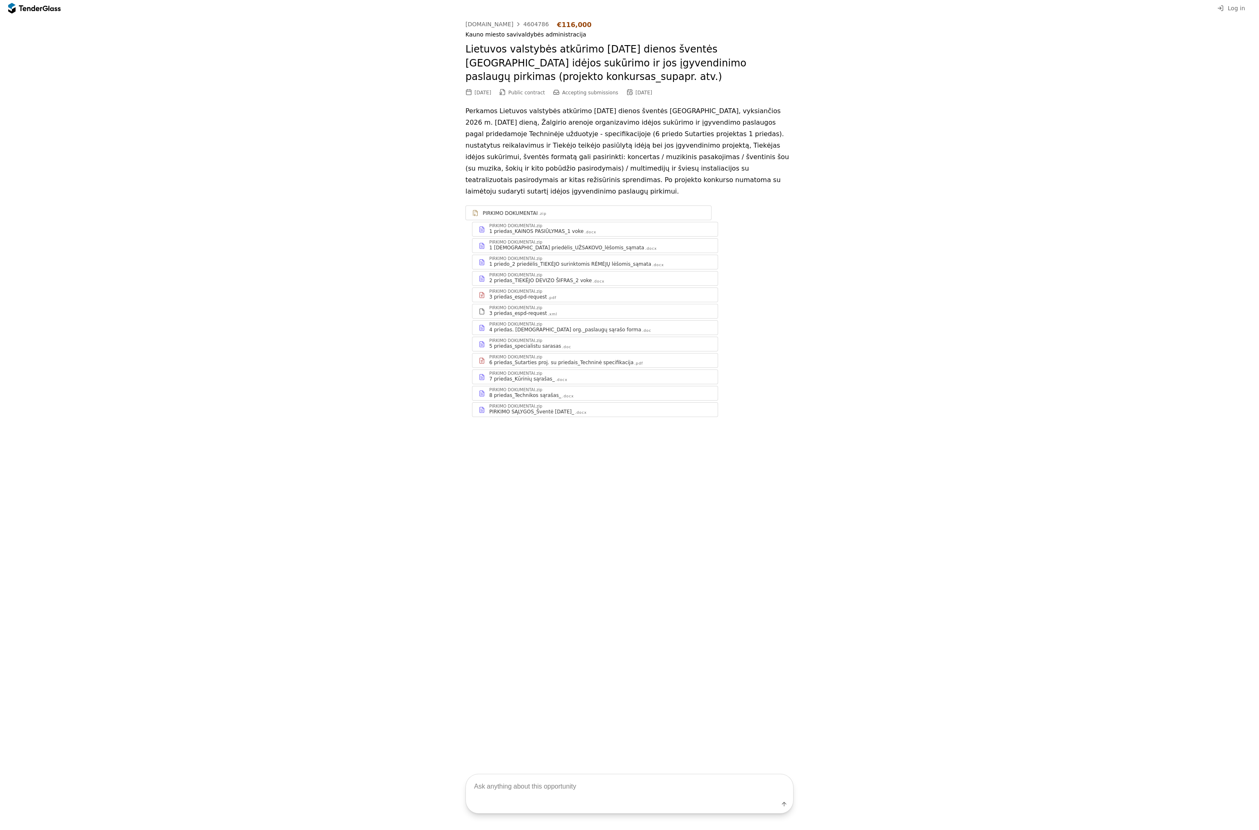  I want to click on div: 6 priedas_Sutarties proj. su priedais_Techninė specifikacija, so click(561, 362).